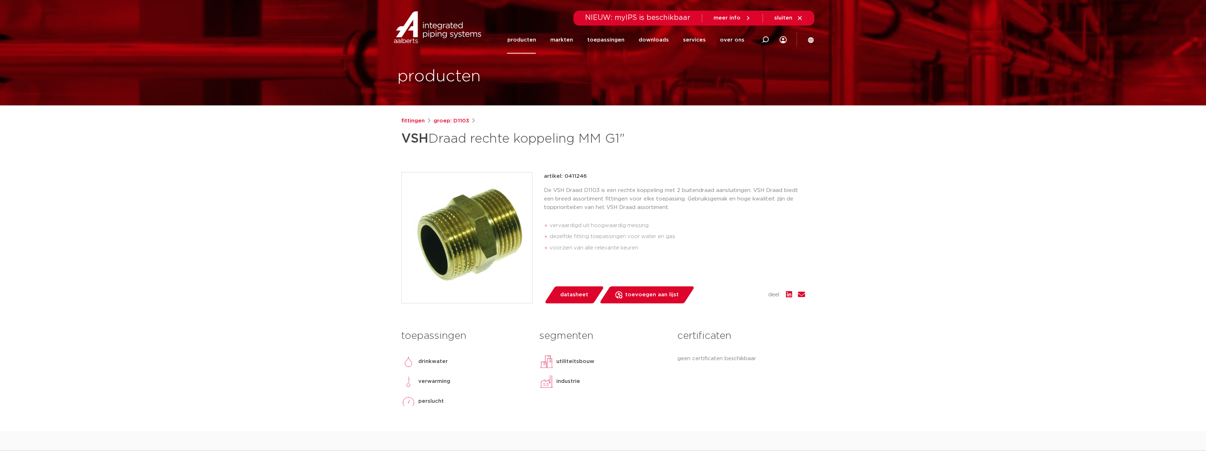 The image size is (1206, 451). I want to click on nav: Menu, so click(625, 40).